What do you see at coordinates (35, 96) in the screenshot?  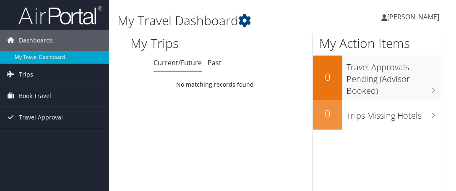 I see `span: Book Travel` at bounding box center [35, 96].